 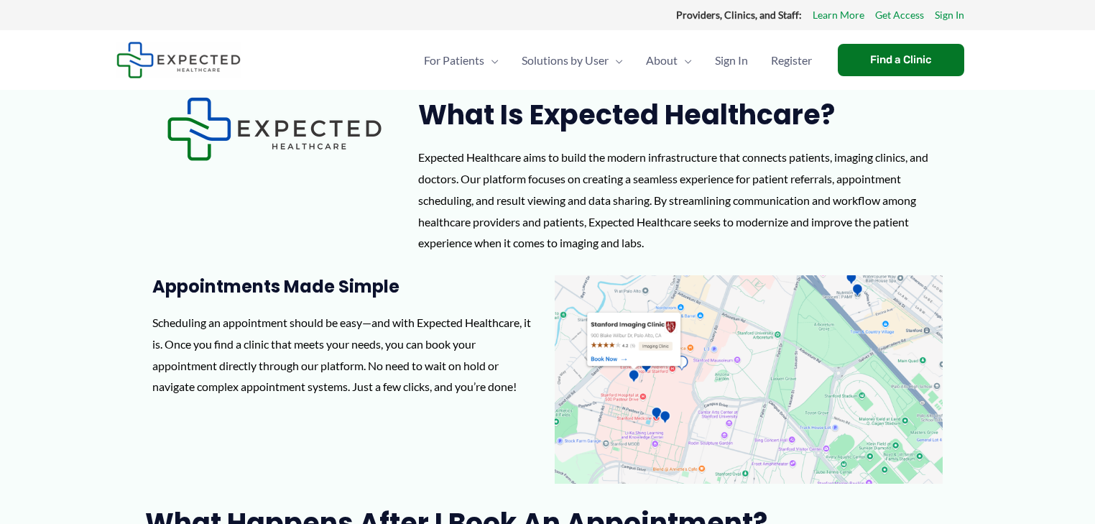 I want to click on a: Learn More, so click(x=838, y=15).